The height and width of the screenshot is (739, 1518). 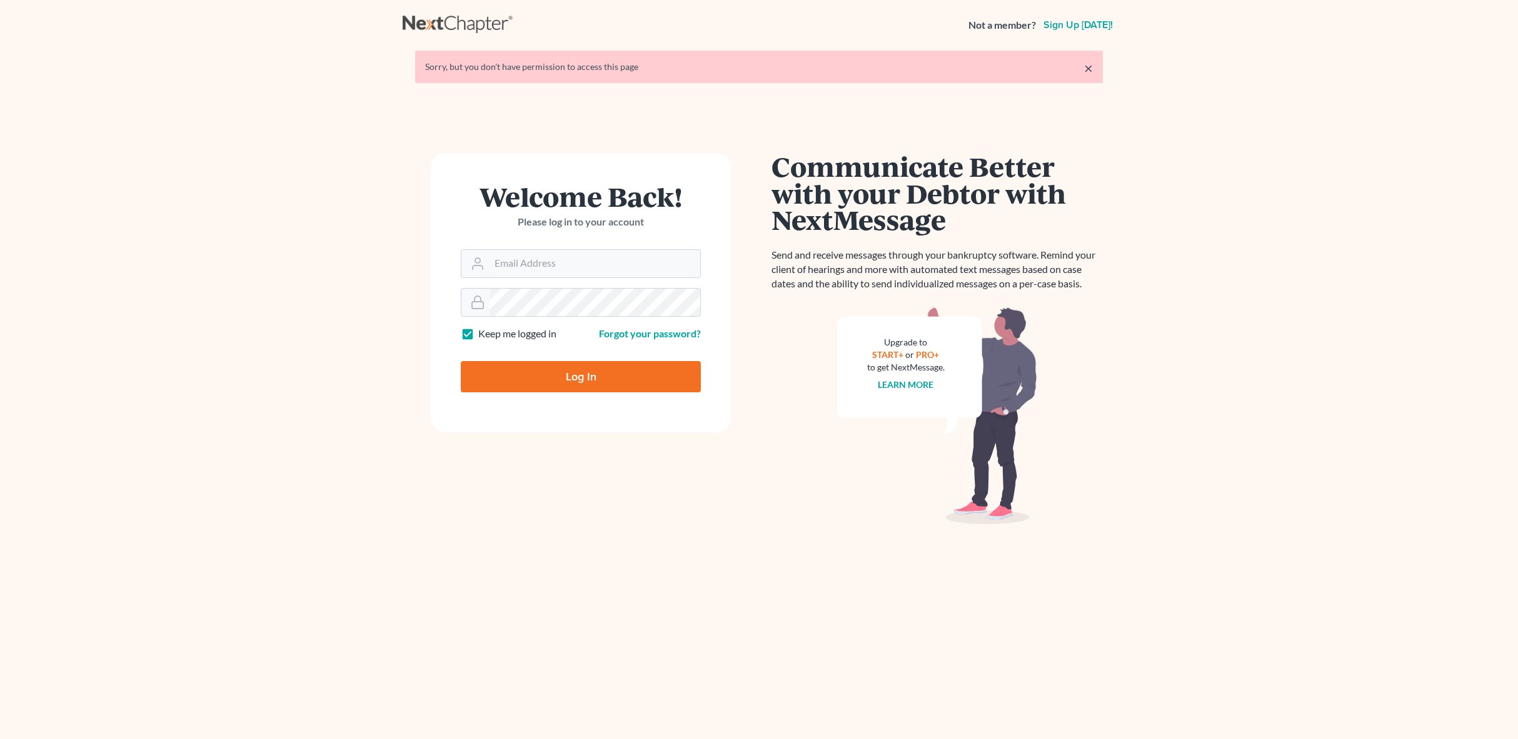 What do you see at coordinates (581, 377) in the screenshot?
I see `input: Log In` at bounding box center [581, 377].